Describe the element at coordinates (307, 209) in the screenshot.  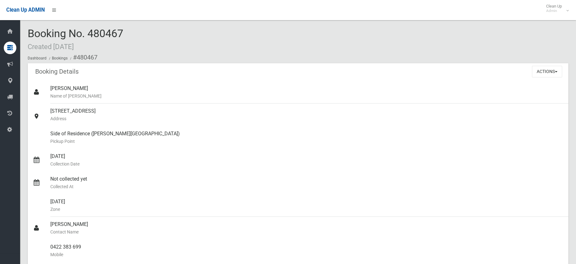
I see `small: Zone` at that location.